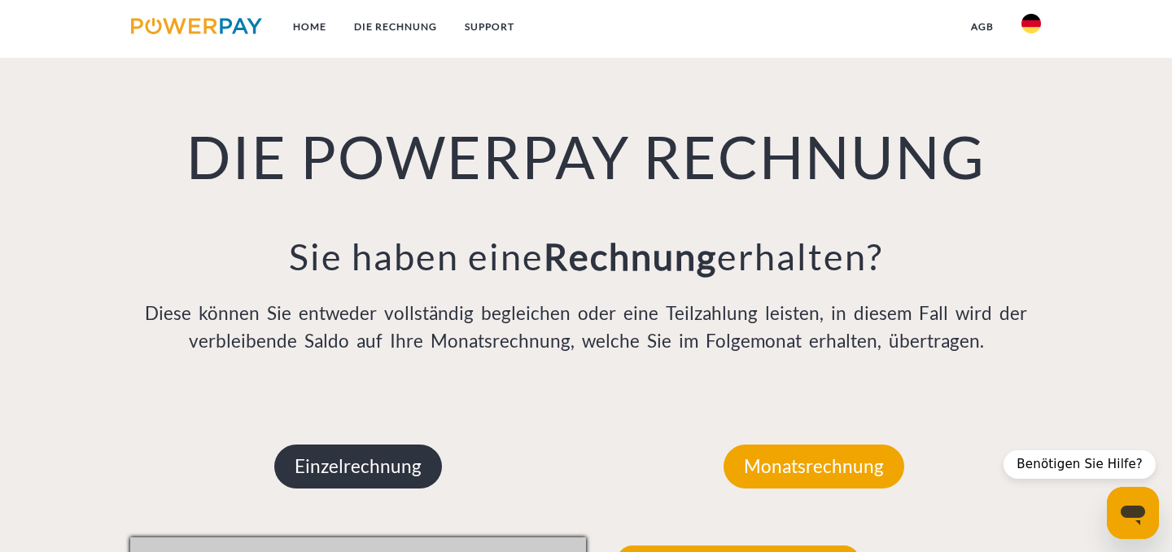 The height and width of the screenshot is (552, 1172). I want to click on a: SUPPORT, so click(489, 27).